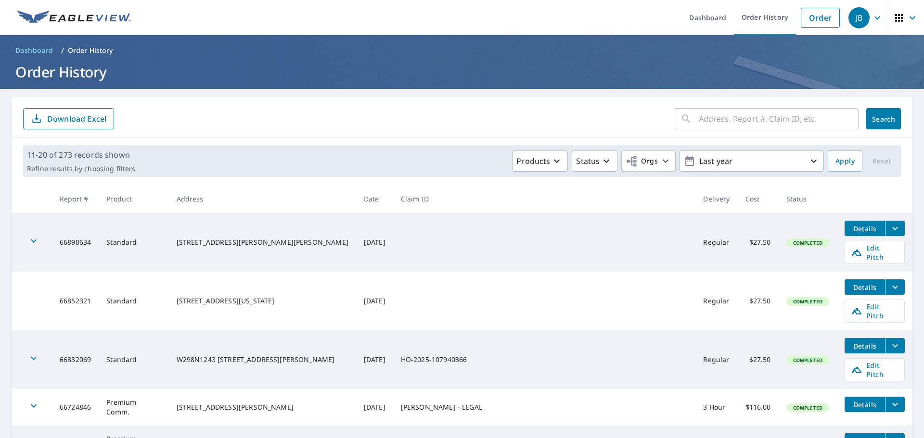 This screenshot has width=924, height=438. I want to click on button: detailsBtn-66852321, so click(865, 287).